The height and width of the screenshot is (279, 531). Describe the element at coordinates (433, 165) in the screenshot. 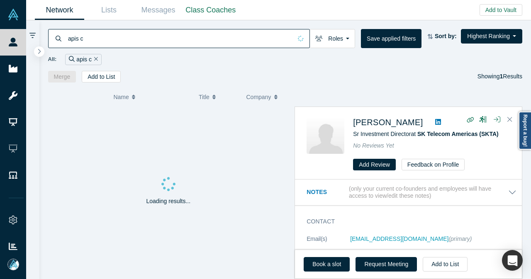

I see `button: Feedback on Profile` at that location.